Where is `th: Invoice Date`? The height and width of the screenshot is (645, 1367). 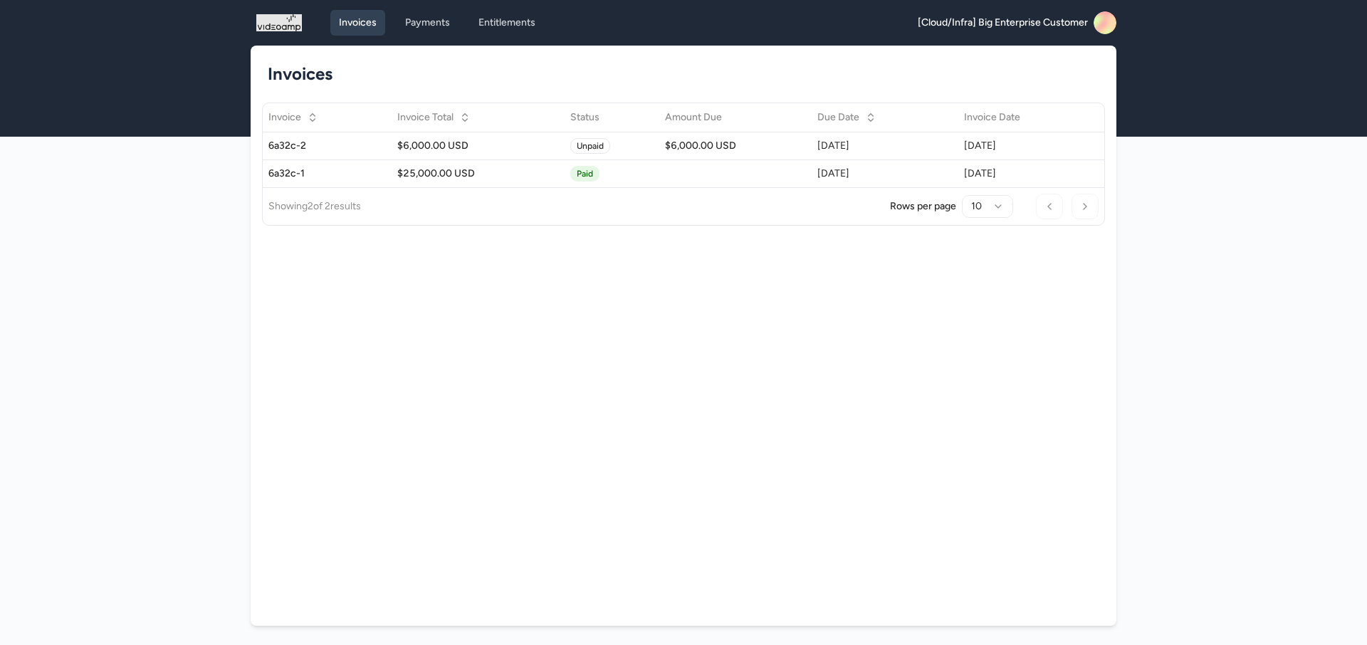 th: Invoice Date is located at coordinates (1021, 117).